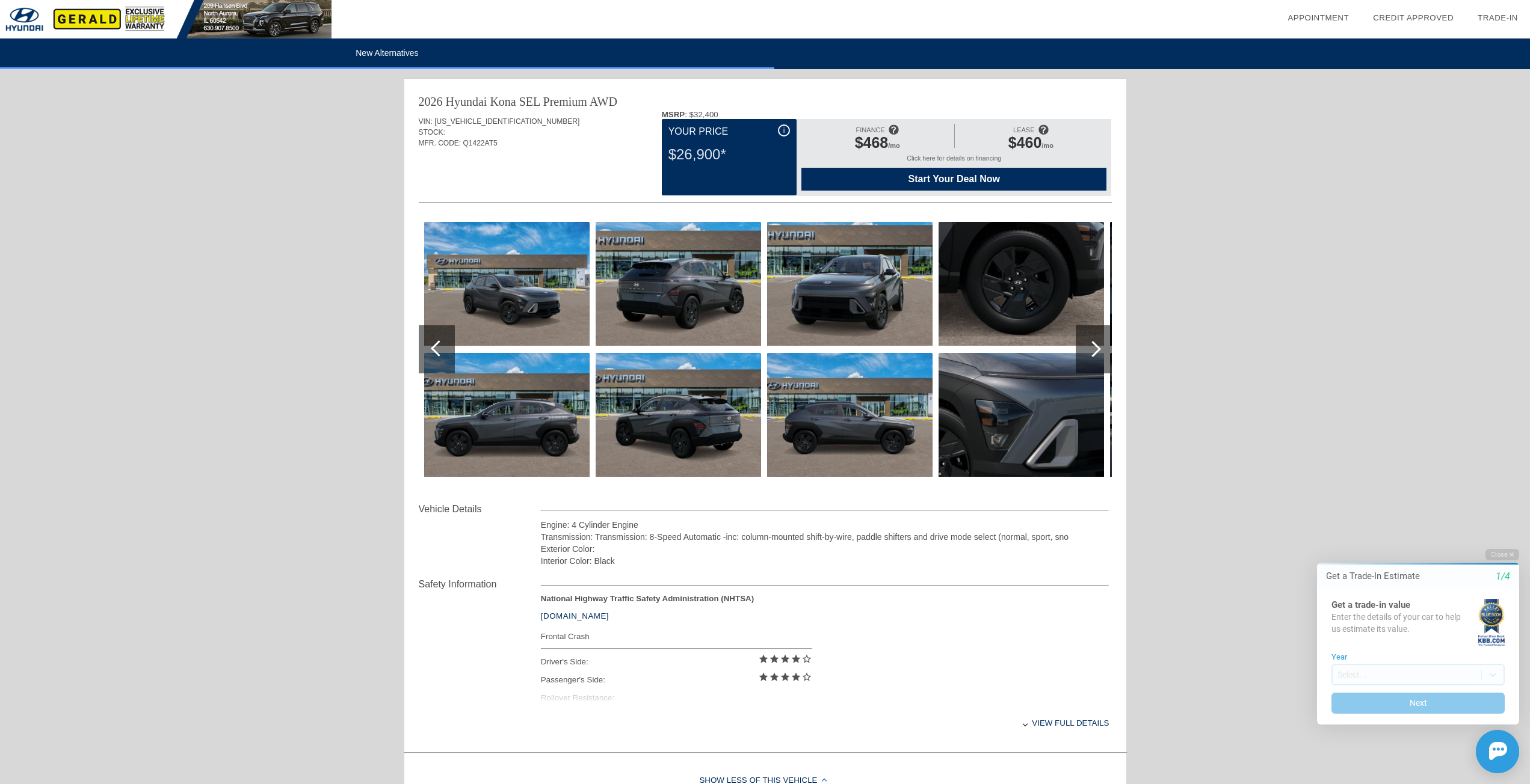  What do you see at coordinates (440, 143) in the screenshot?
I see `span: MFR. CODE:` at bounding box center [440, 143].